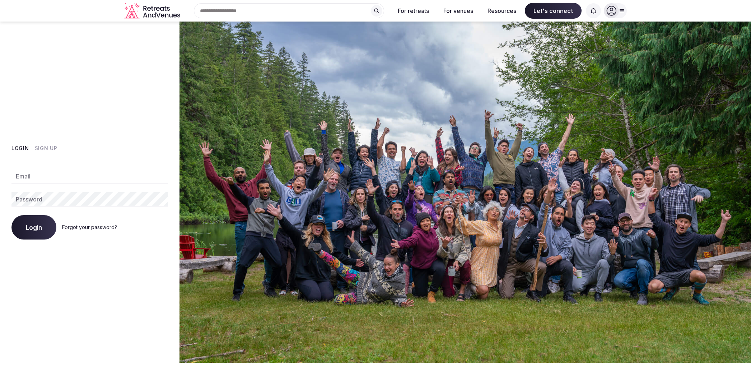 This screenshot has height=367, width=751. What do you see at coordinates (458, 11) in the screenshot?
I see `button: For venues` at bounding box center [458, 11].